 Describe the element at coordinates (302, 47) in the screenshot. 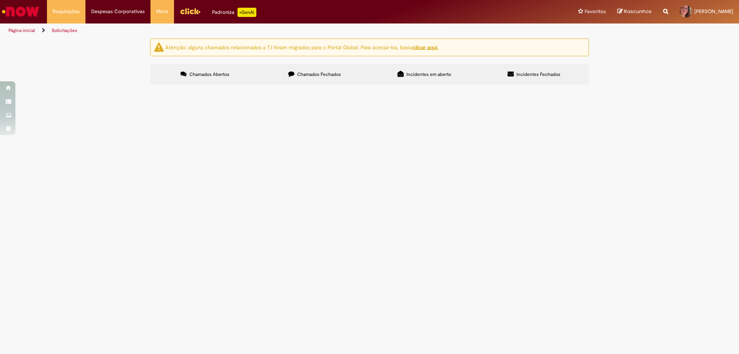

I see `ng-bind-html: Atenção: alguns chamados relacionados a T.I foram migrados para o Portal Global. Para acessá-los,...` at that location.